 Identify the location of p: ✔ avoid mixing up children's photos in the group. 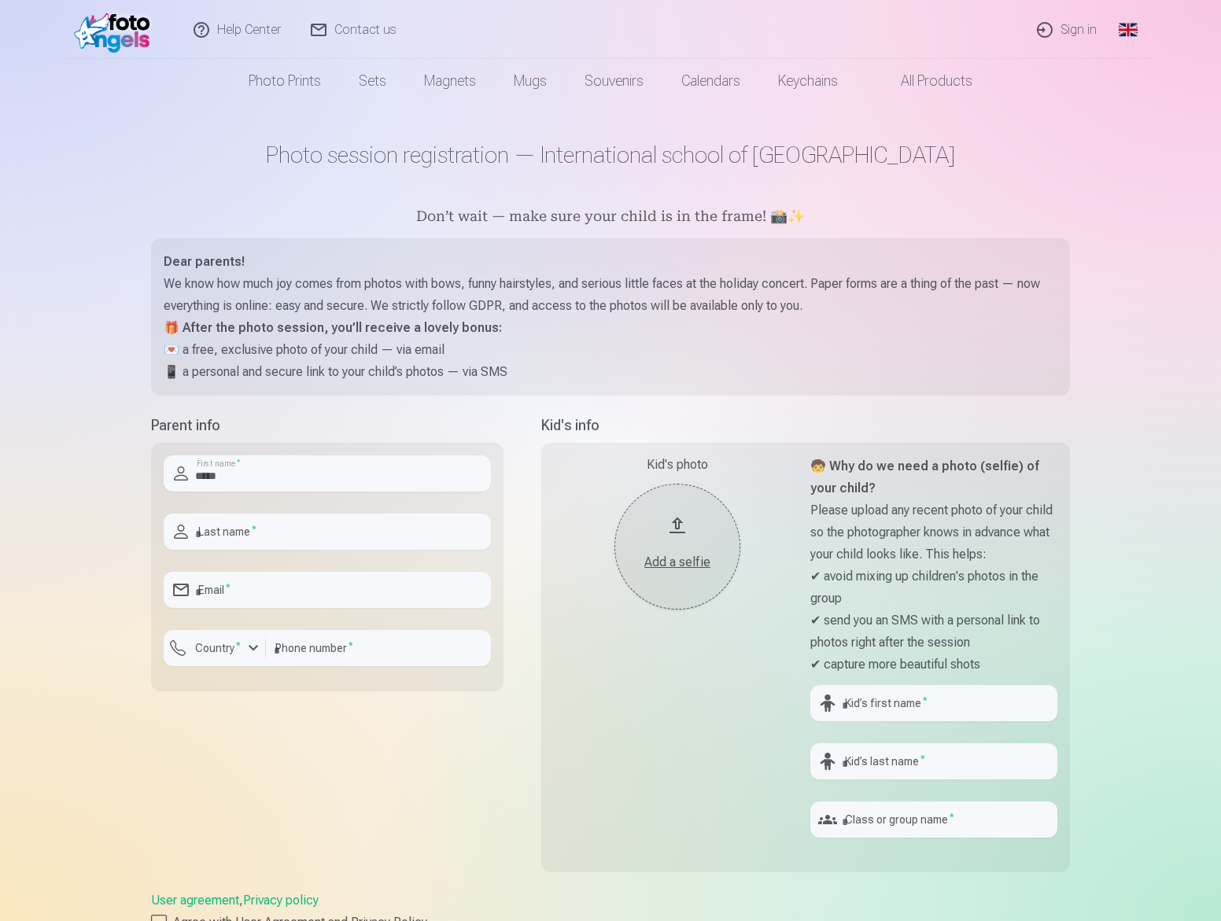
(934, 588).